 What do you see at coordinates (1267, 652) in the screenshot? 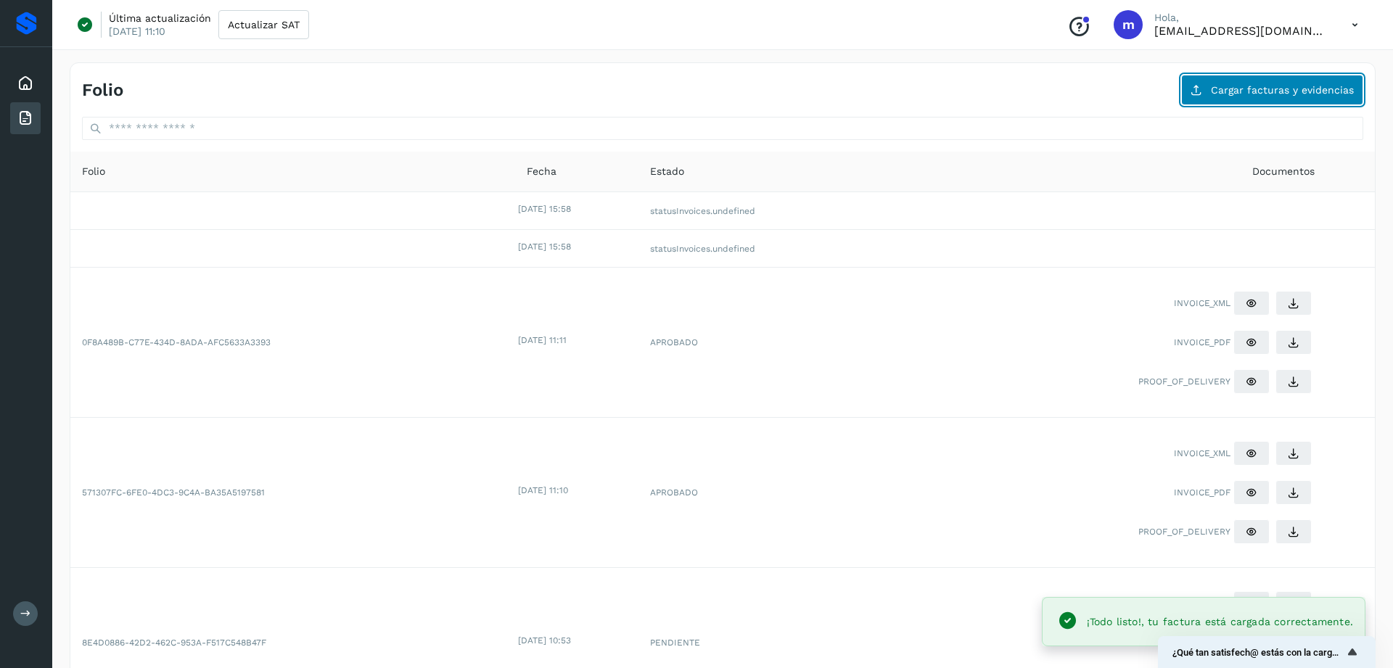
I see `button: Mostrar encuesta - ¿Qué tan satisfech@ estás con la carga de tus facturas?` at bounding box center [1267, 652].